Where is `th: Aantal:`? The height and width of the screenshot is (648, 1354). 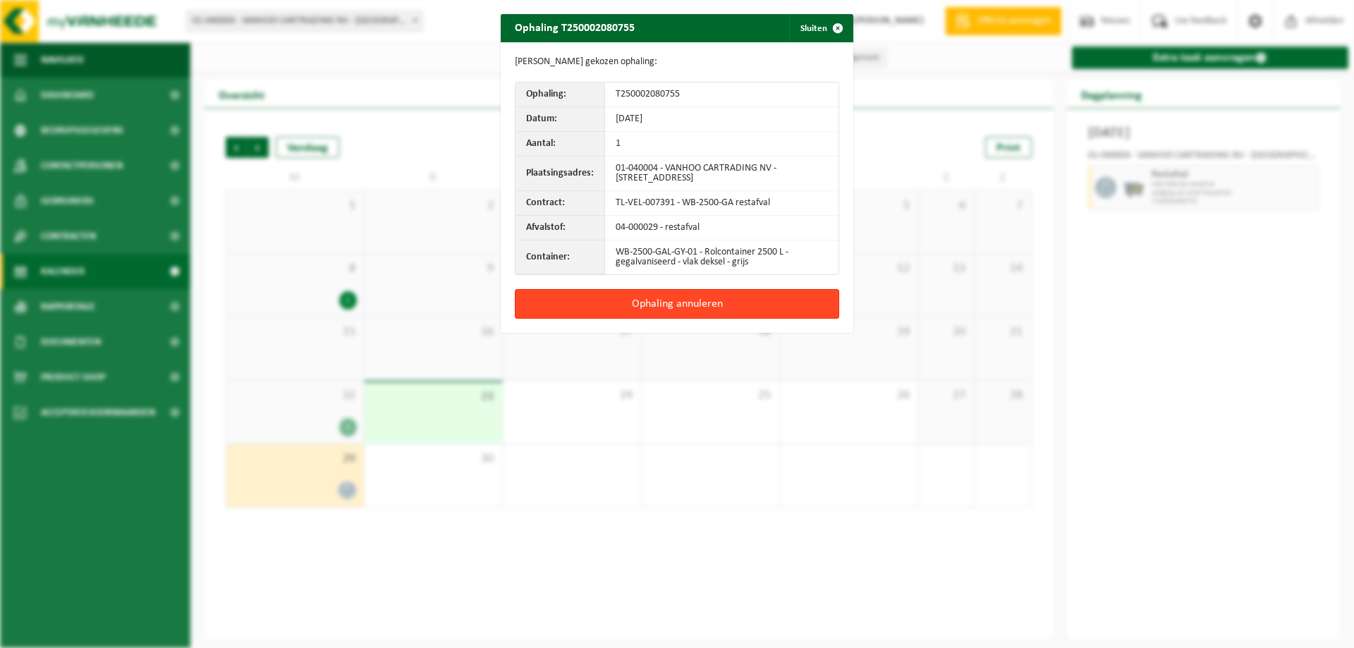
th: Aantal: is located at coordinates (560, 144).